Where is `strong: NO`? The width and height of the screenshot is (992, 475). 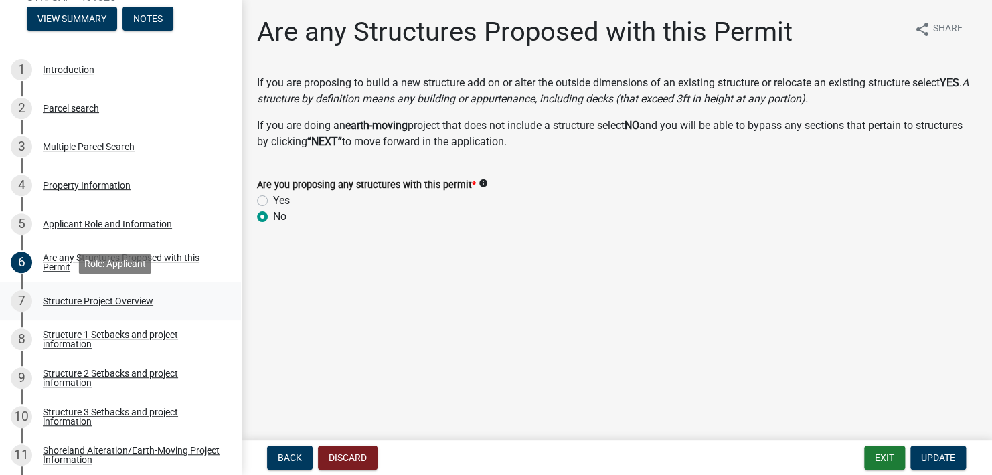 strong: NO is located at coordinates (632, 125).